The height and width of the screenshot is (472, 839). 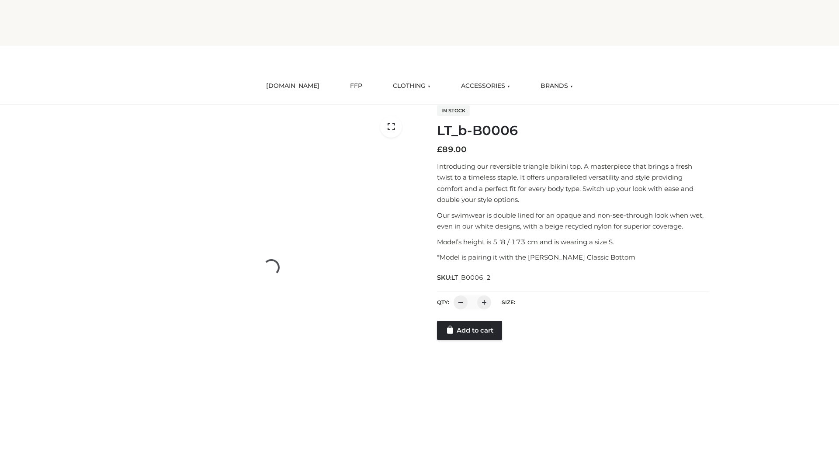 What do you see at coordinates (508, 302) in the screenshot?
I see `label: Size:` at bounding box center [508, 302].